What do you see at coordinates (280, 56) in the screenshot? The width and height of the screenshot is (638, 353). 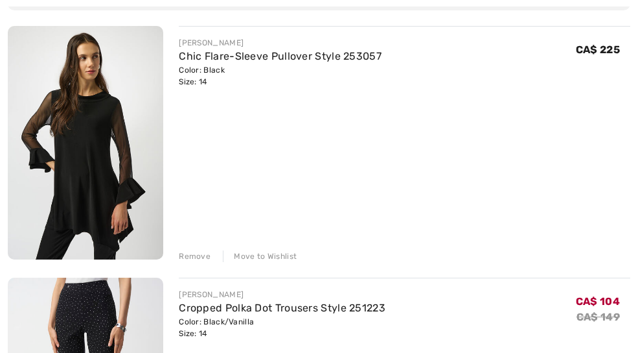 I see `a: Chic Flare-Sleeve Pullover Style 253057` at bounding box center [280, 56].